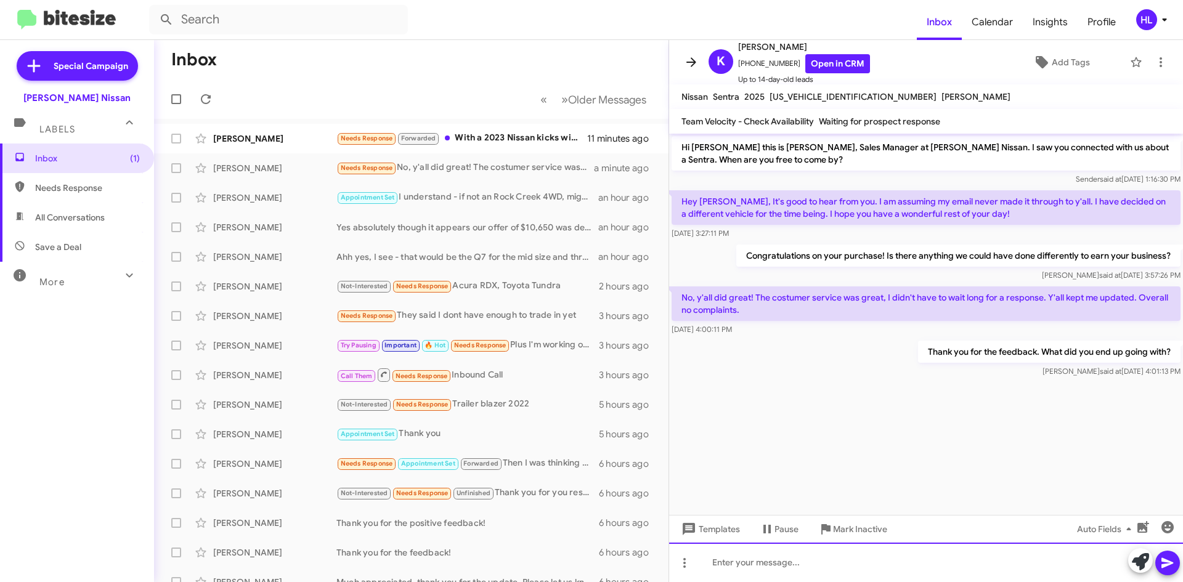 This screenshot has height=582, width=1183. Describe the element at coordinates (77, 66) in the screenshot. I see `a: Special Campaign` at that location.